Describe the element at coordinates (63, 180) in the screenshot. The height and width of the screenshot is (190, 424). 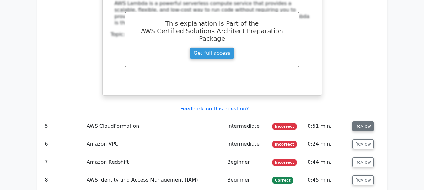
I see `td: 8` at that location.